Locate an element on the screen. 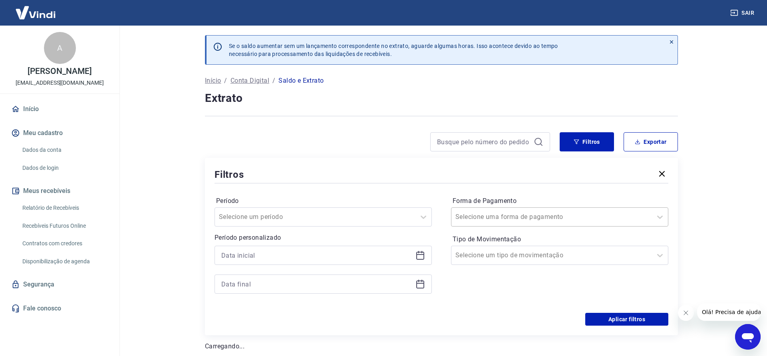 The height and width of the screenshot is (356, 767). h5: Filtros is located at coordinates (229, 175).